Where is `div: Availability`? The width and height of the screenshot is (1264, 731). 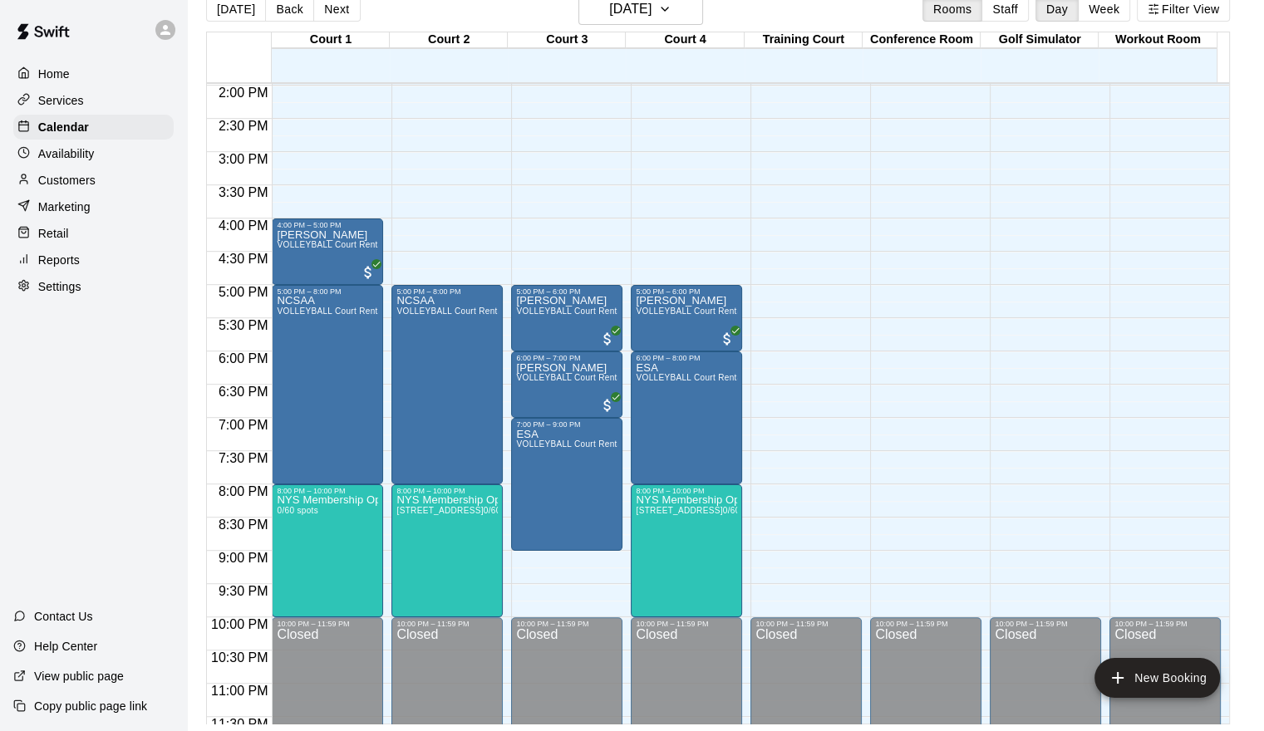 div: Availability is located at coordinates (93, 154).